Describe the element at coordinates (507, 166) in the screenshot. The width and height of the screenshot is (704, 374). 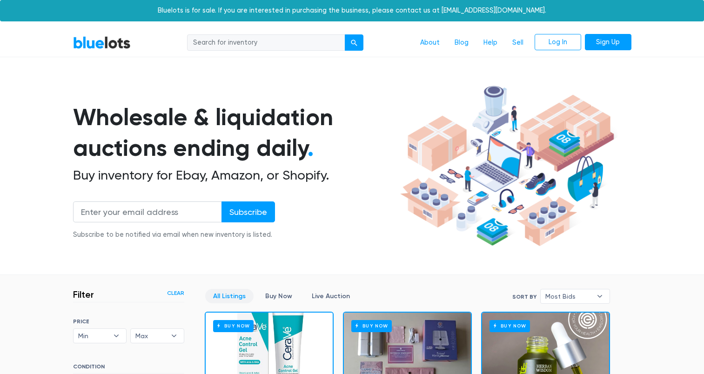
I see `img: hero-ee84e7d0318cb26816c560f6b4441b76977f77a177738b4e94f68c95b2b83dbb.png` at that location.